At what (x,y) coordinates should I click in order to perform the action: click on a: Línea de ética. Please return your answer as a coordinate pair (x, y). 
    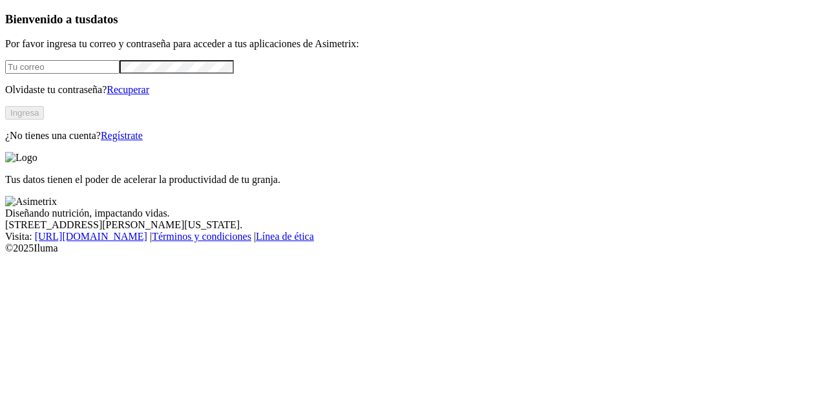
    Looking at the image, I should click on (285, 236).